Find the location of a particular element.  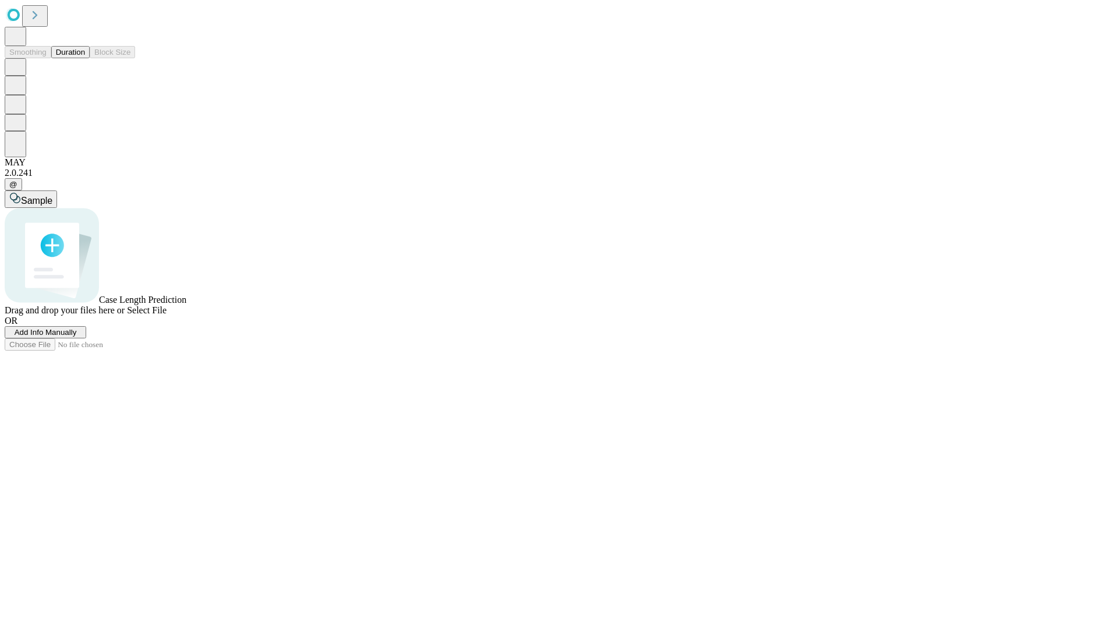

button: Smoothing is located at coordinates (28, 52).